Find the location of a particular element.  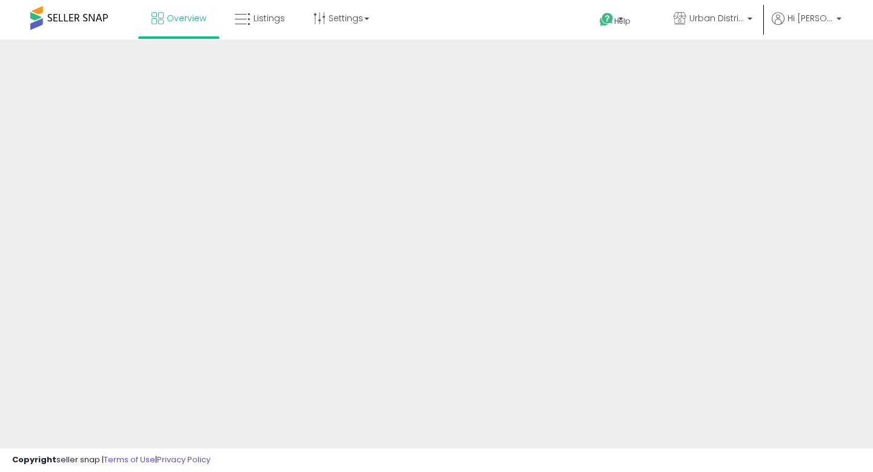

a: Terms of Use is located at coordinates (129, 459).